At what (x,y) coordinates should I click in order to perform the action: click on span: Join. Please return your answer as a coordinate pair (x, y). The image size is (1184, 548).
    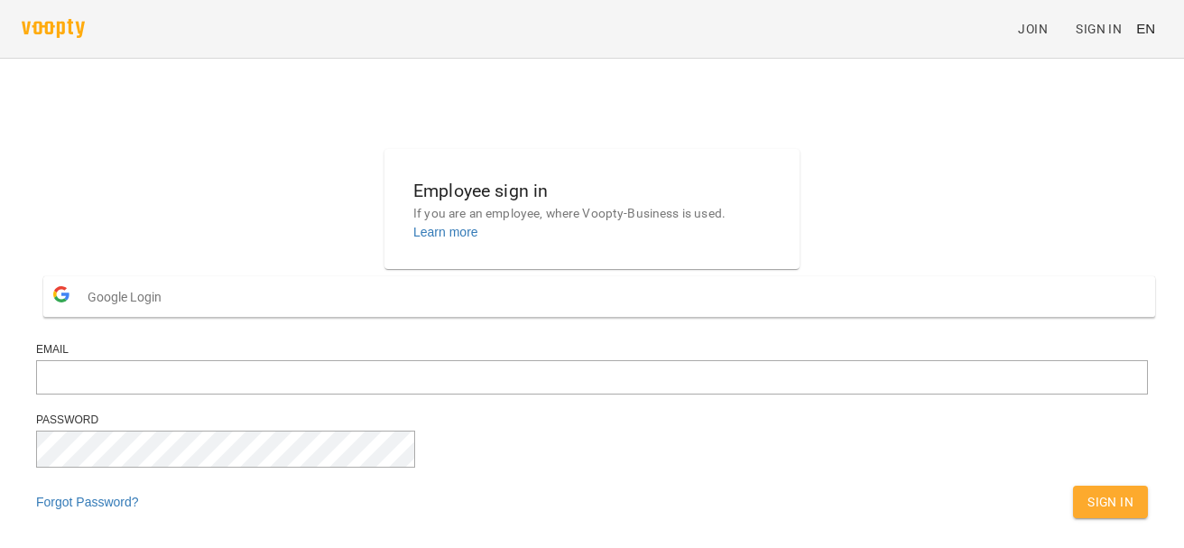
    Looking at the image, I should click on (1032, 29).